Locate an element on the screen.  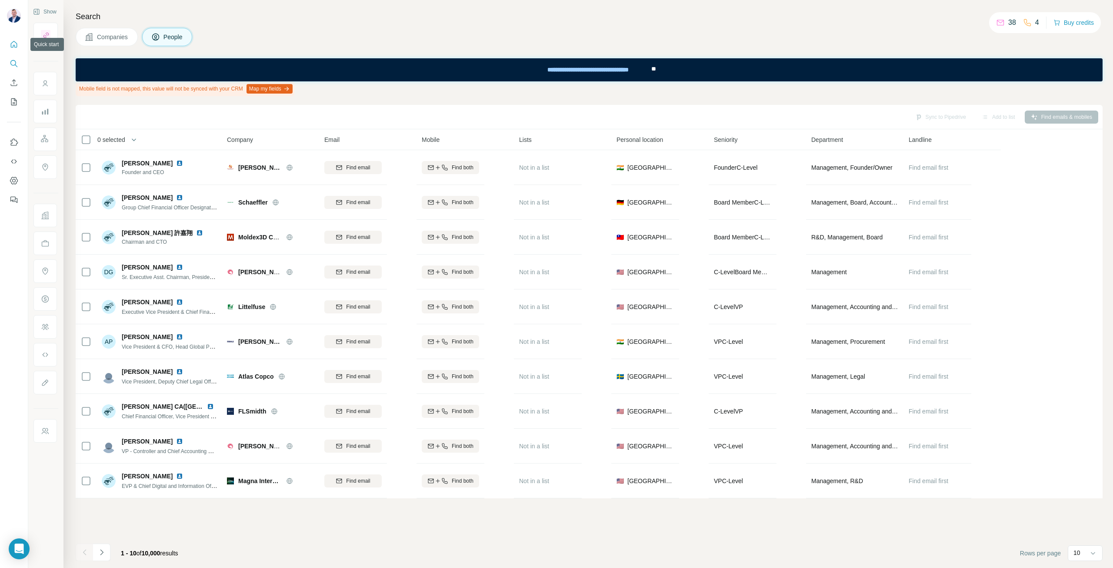
span: Email is located at coordinates (332, 140).